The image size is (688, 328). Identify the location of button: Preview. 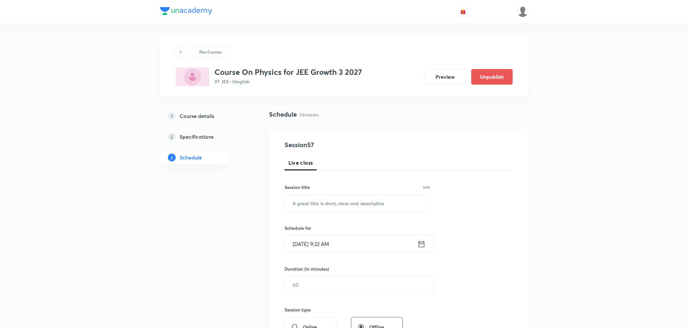
(445, 77).